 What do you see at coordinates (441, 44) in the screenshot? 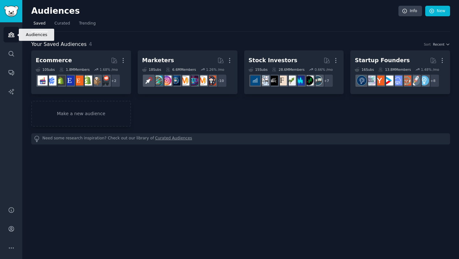
I see `button: Recent` at bounding box center [441, 44].